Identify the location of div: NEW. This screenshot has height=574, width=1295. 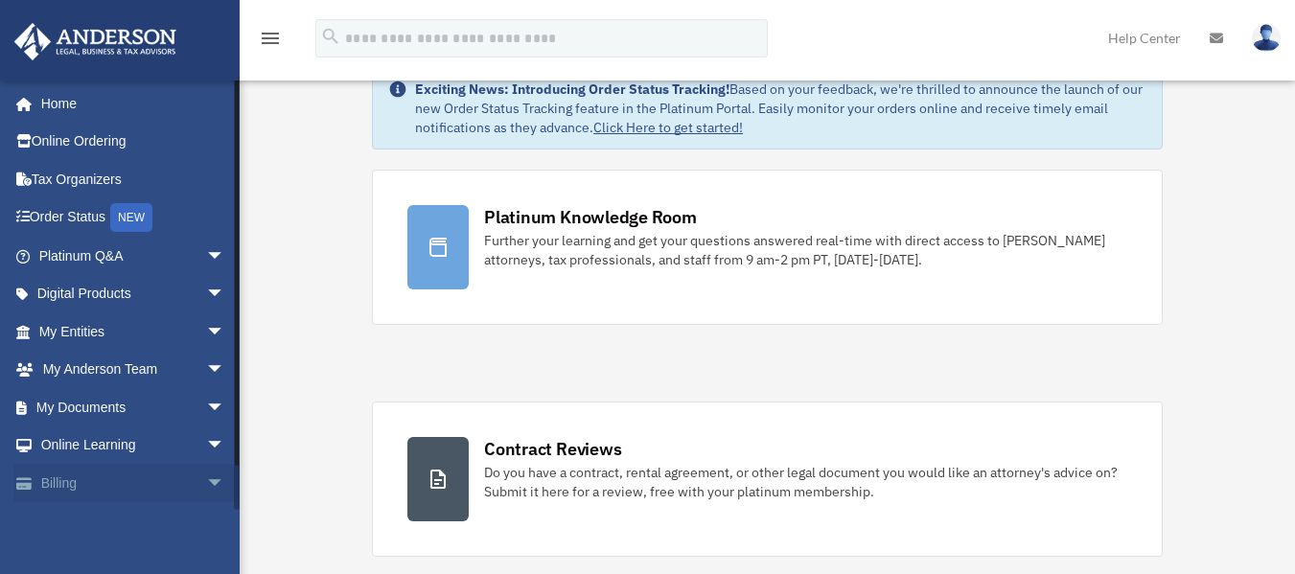
(131, 218).